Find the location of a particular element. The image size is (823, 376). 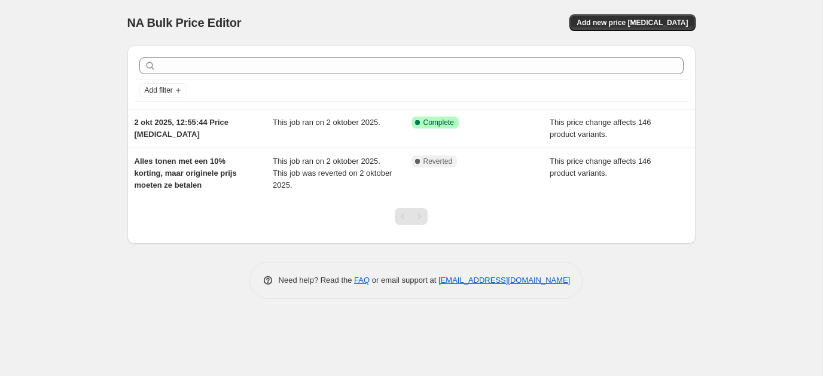

span: Complete is located at coordinates (439, 123).